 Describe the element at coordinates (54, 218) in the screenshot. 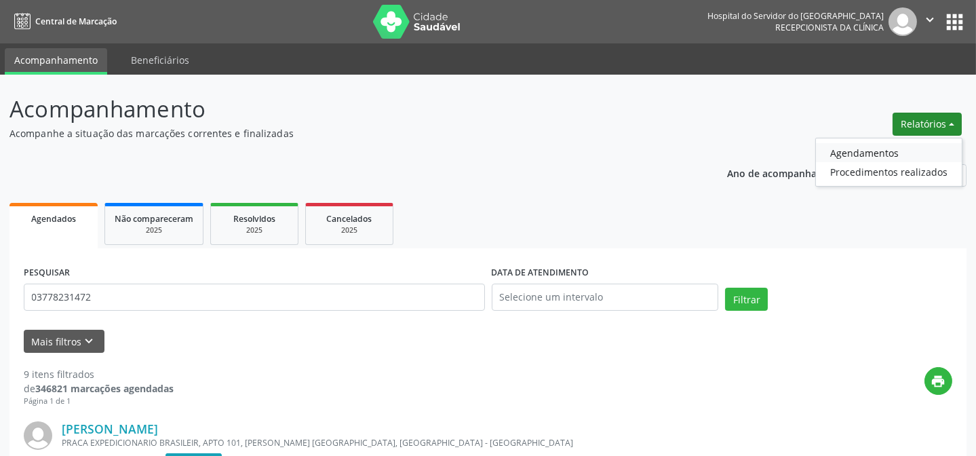

I see `span: Agendados` at that location.